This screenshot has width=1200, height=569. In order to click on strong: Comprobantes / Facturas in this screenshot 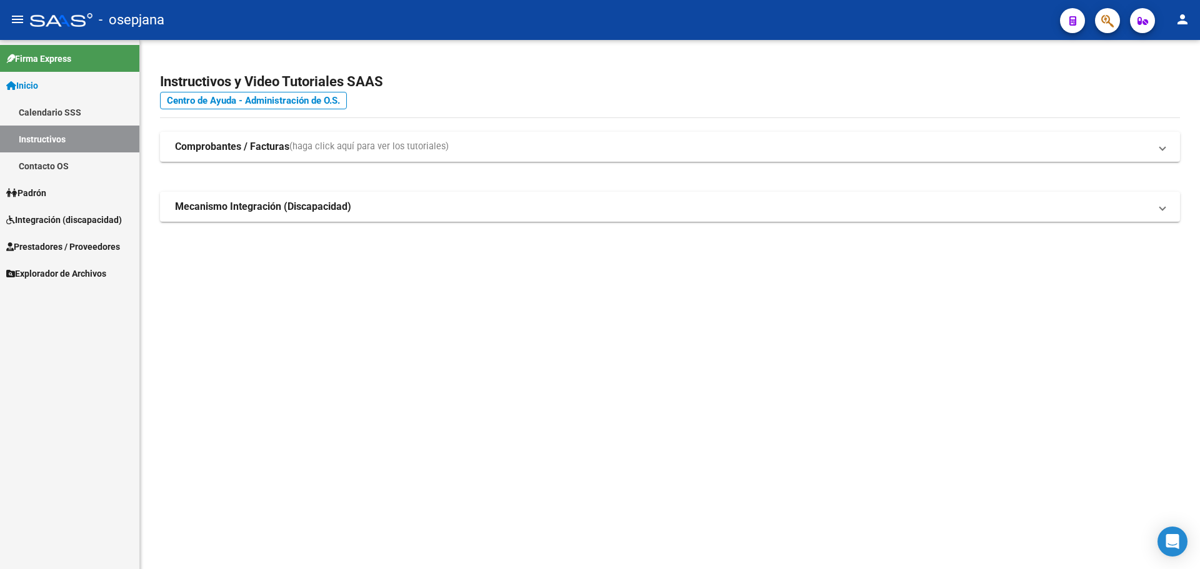, I will do `click(232, 147)`.